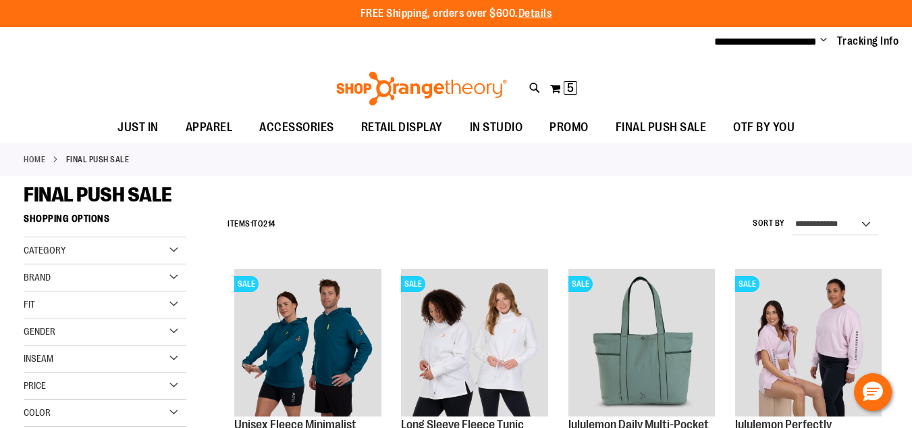  Describe the element at coordinates (98, 159) in the screenshot. I see `strong: FINAL PUSH SALE` at that location.